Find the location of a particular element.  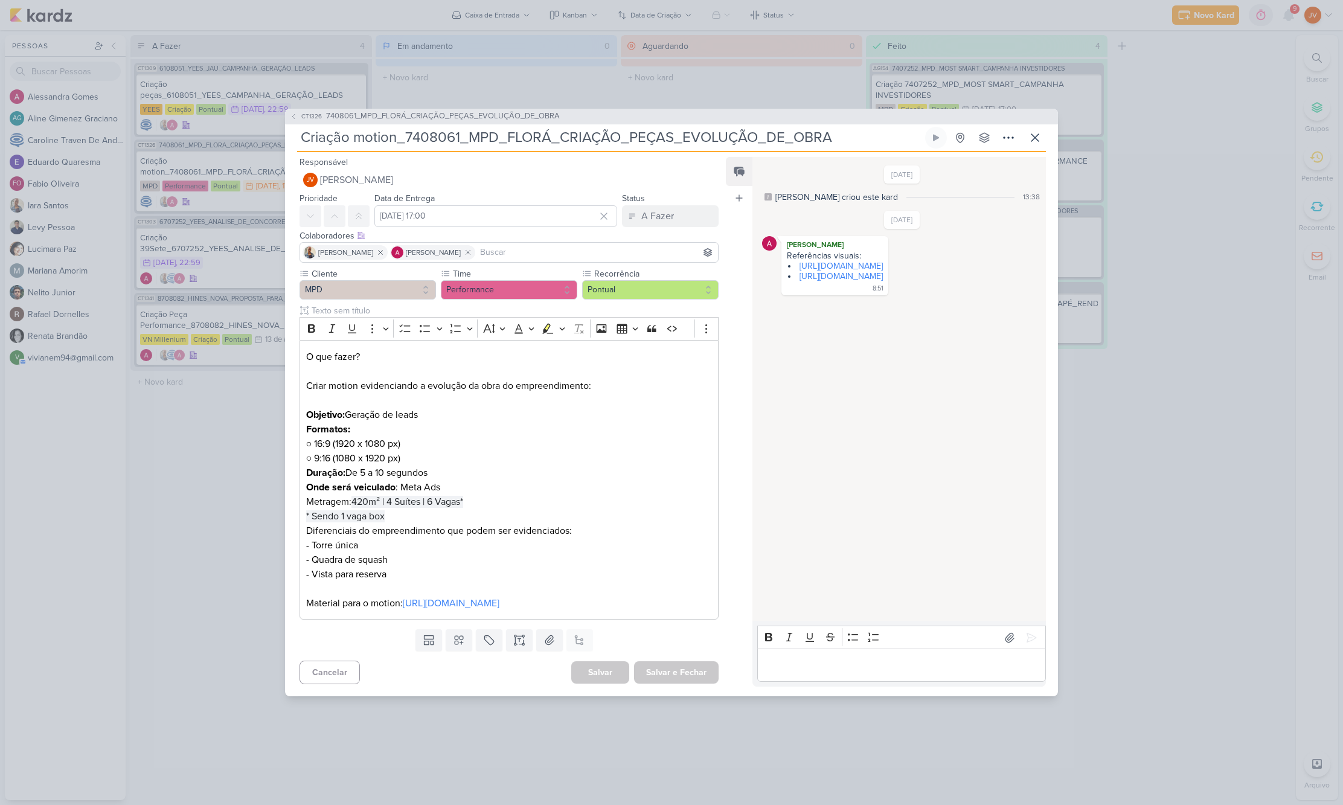

p: - Vista para reserva Material para o motion: is located at coordinates (509, 589).